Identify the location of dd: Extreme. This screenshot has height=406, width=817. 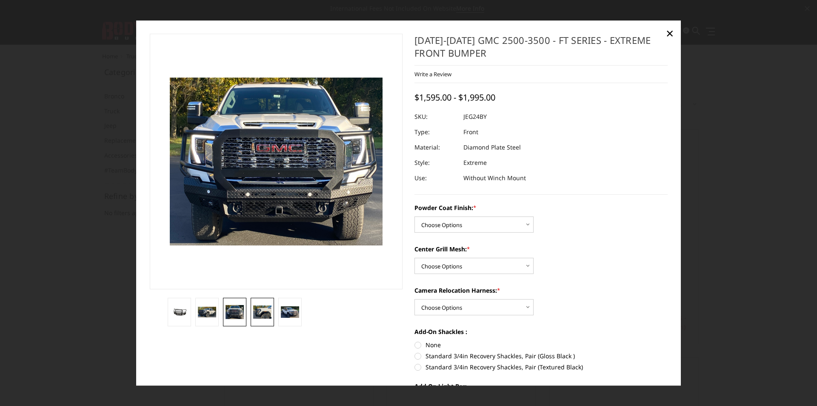
(475, 163).